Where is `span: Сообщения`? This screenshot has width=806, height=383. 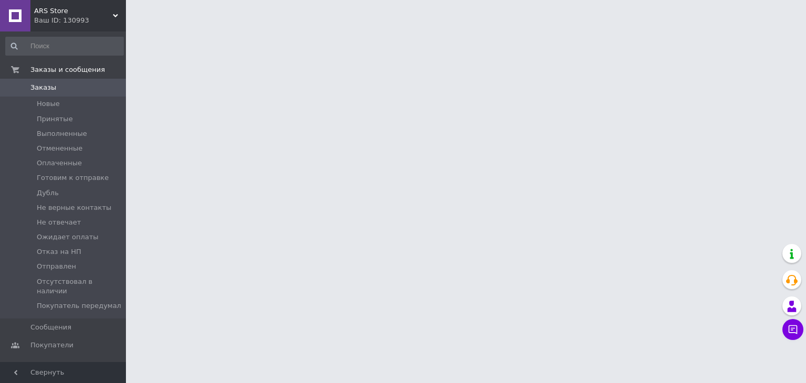
span: Сообщения is located at coordinates (51, 327).